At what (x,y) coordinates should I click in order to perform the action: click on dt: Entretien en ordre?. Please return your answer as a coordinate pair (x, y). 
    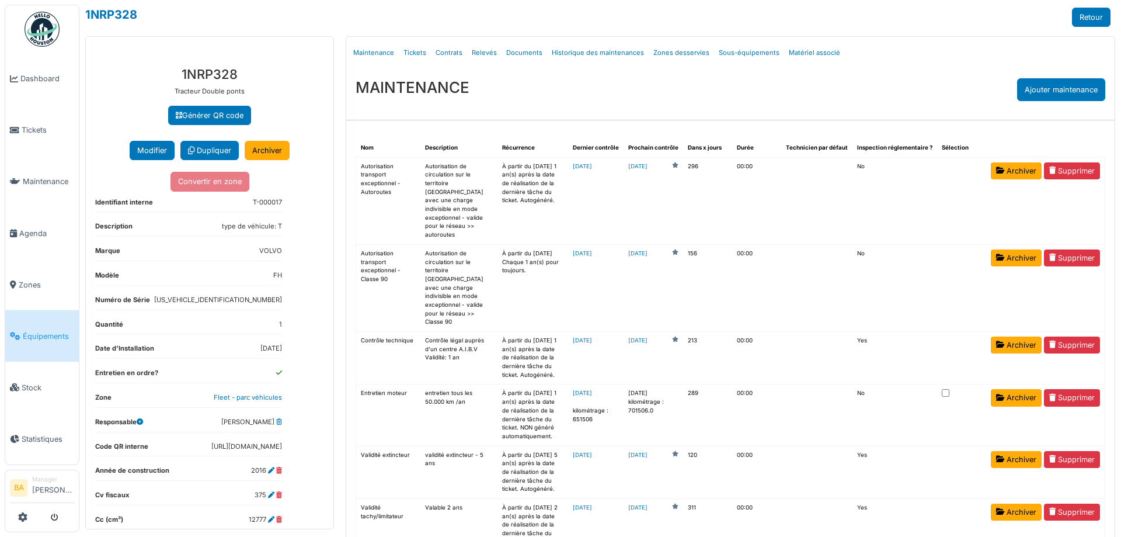
    Looking at the image, I should click on (127, 375).